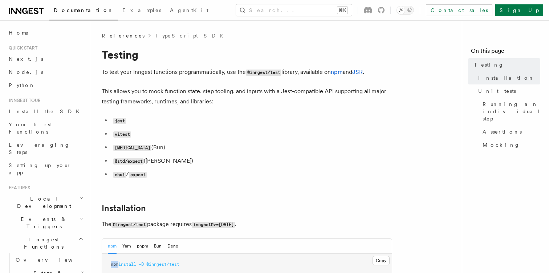 The height and width of the screenshot is (273, 549). What do you see at coordinates (142, 10) in the screenshot?
I see `span: Examples` at bounding box center [142, 10].